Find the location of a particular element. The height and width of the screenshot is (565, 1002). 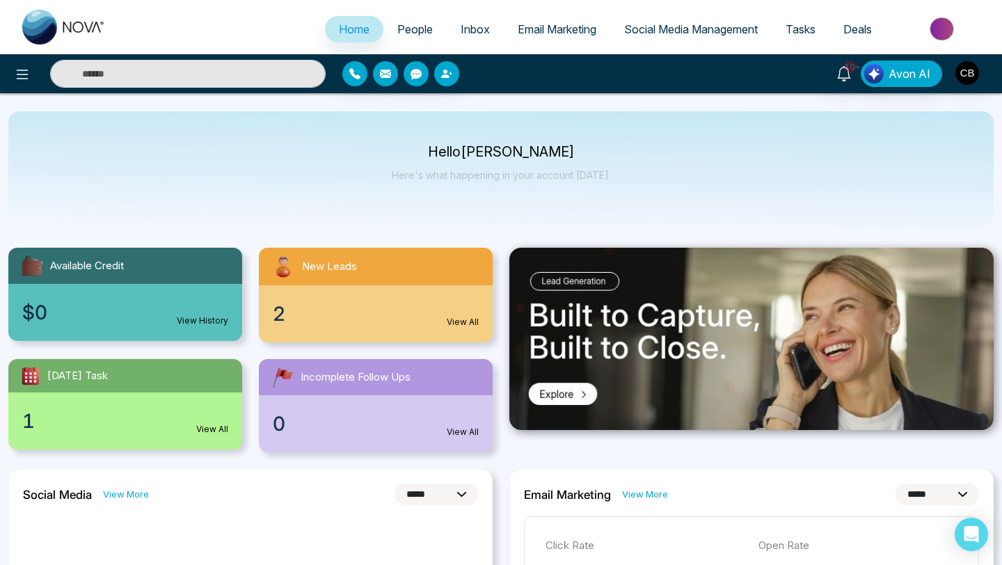

a: Inbox is located at coordinates (475, 29).